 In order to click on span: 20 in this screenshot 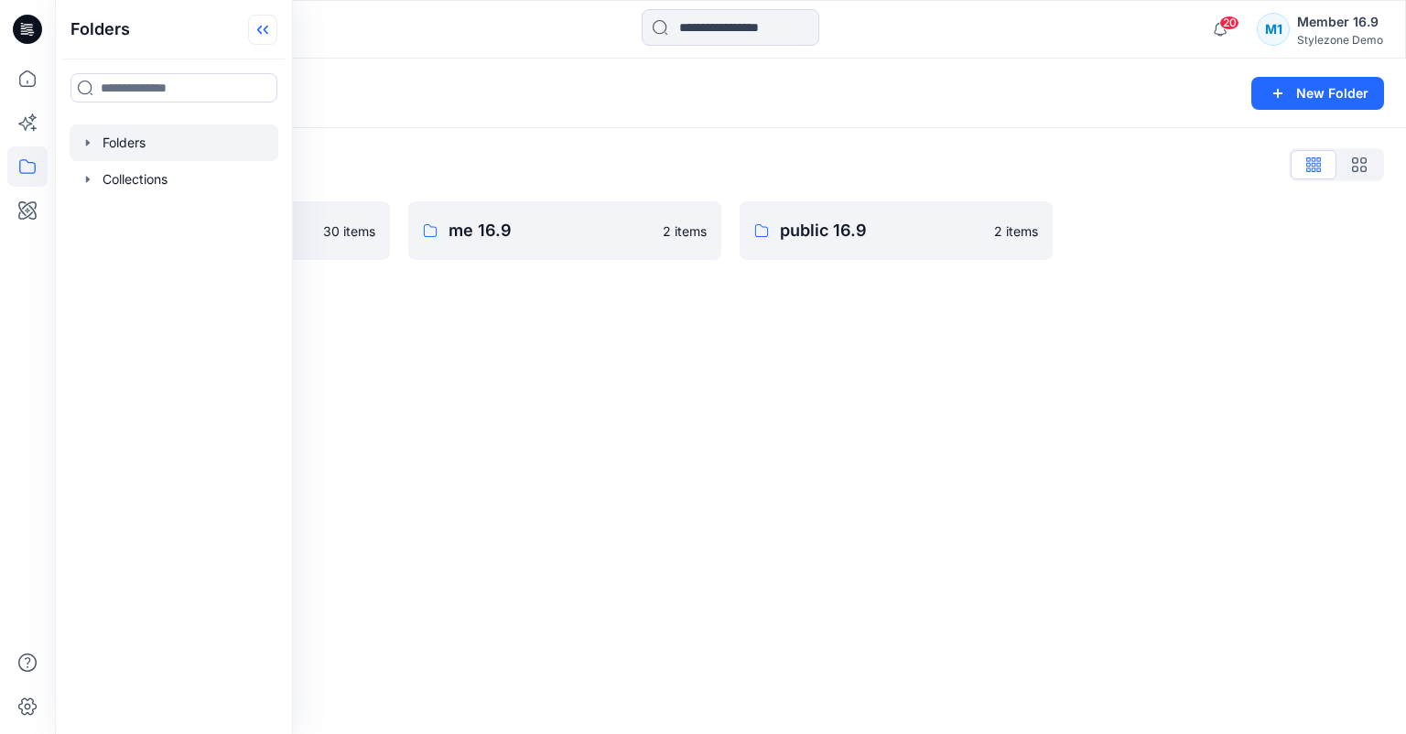, I will do `click(1229, 23)`.